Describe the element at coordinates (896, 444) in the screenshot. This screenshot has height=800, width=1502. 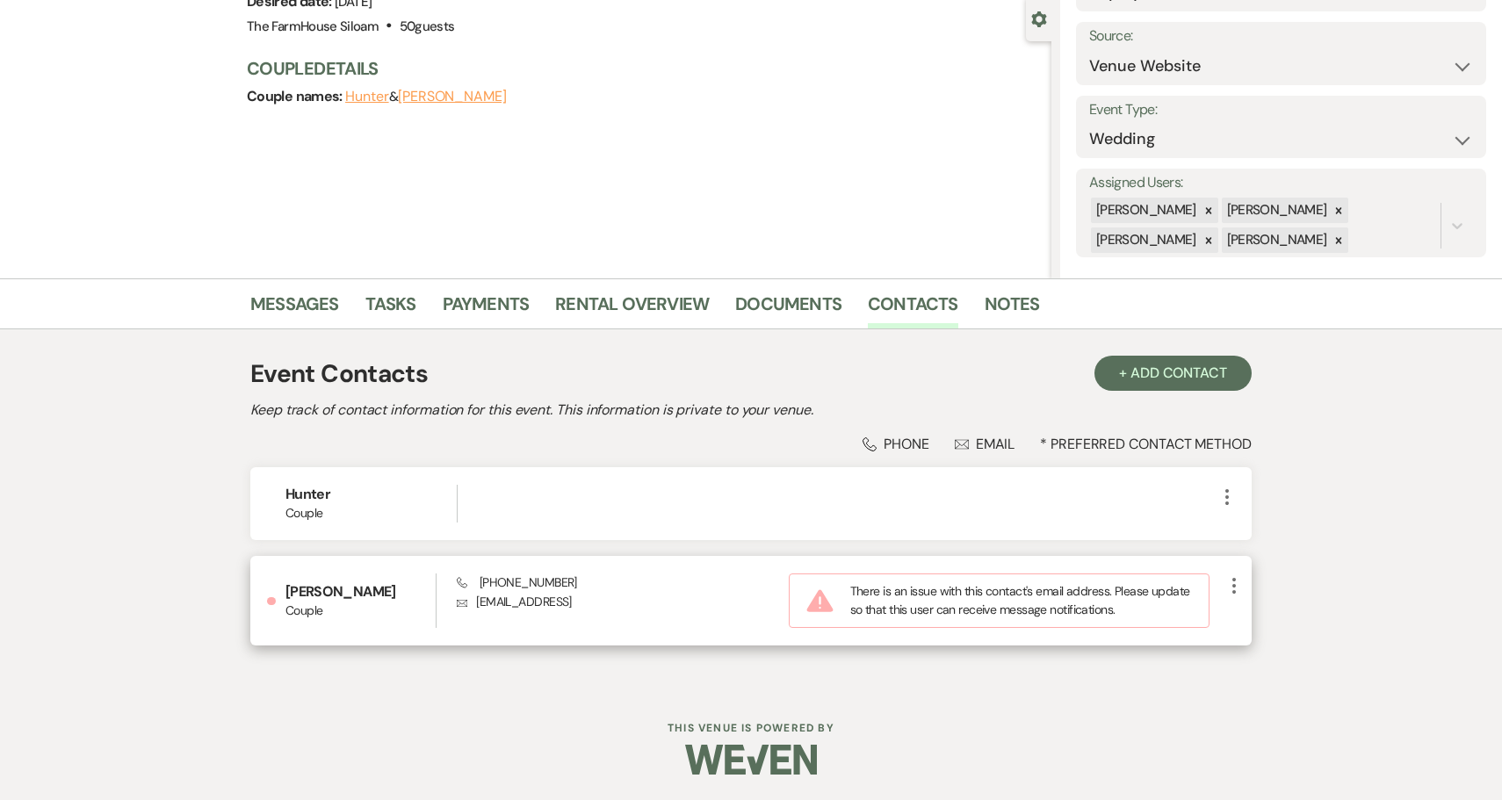
I see `div: Phone` at that location.